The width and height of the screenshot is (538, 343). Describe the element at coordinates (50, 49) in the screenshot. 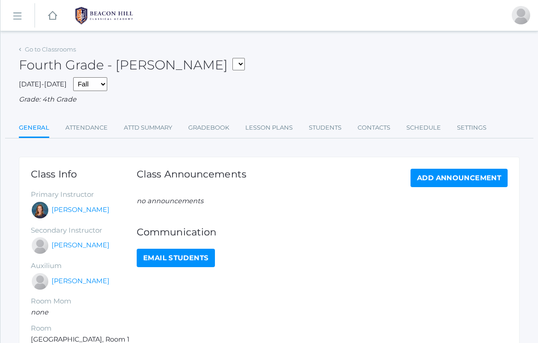

I see `a: Go to Classrooms` at that location.